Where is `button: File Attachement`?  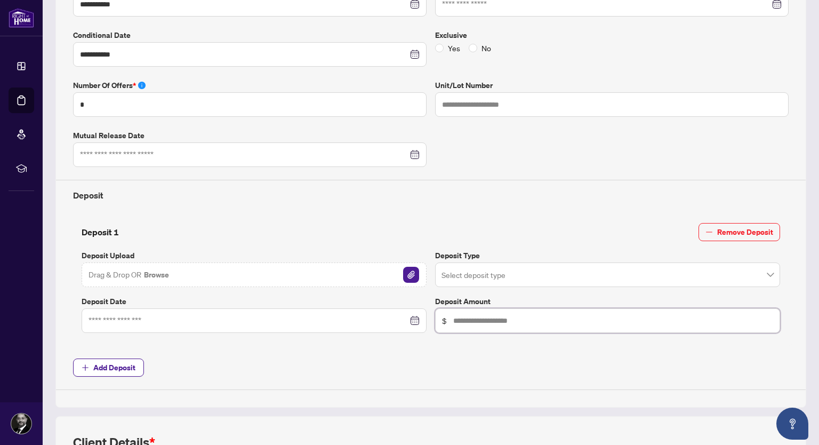
button: File Attachement is located at coordinates (411, 275).